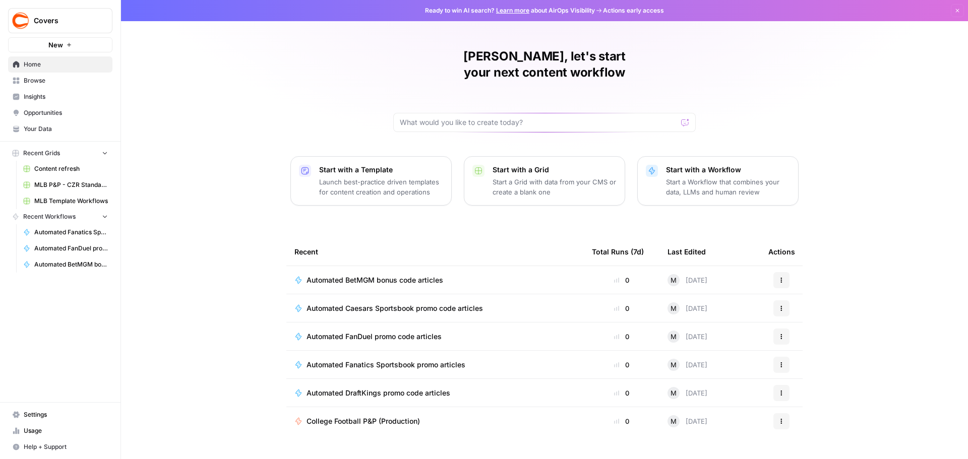  I want to click on a: Automated DraftKings promo code articles, so click(435, 393).